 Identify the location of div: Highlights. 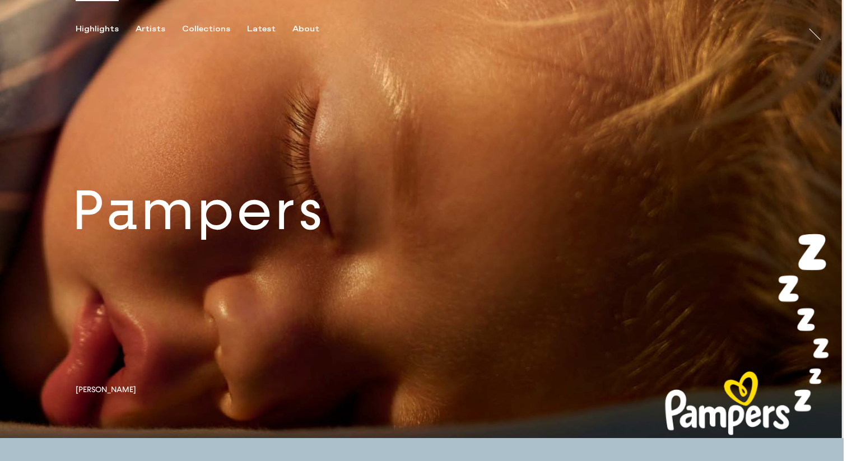
(97, 29).